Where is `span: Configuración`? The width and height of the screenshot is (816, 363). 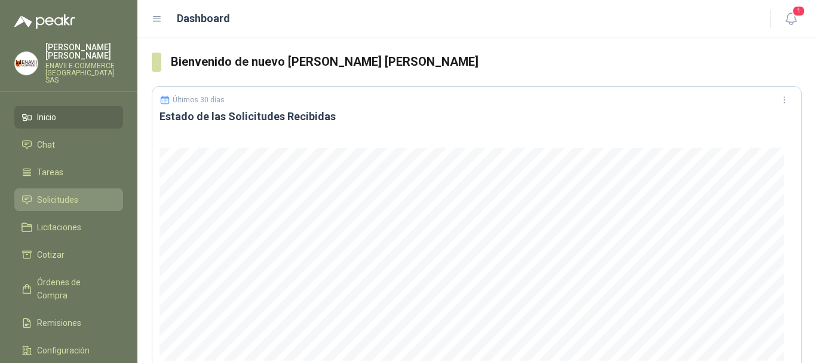 span: Configuración is located at coordinates (63, 350).